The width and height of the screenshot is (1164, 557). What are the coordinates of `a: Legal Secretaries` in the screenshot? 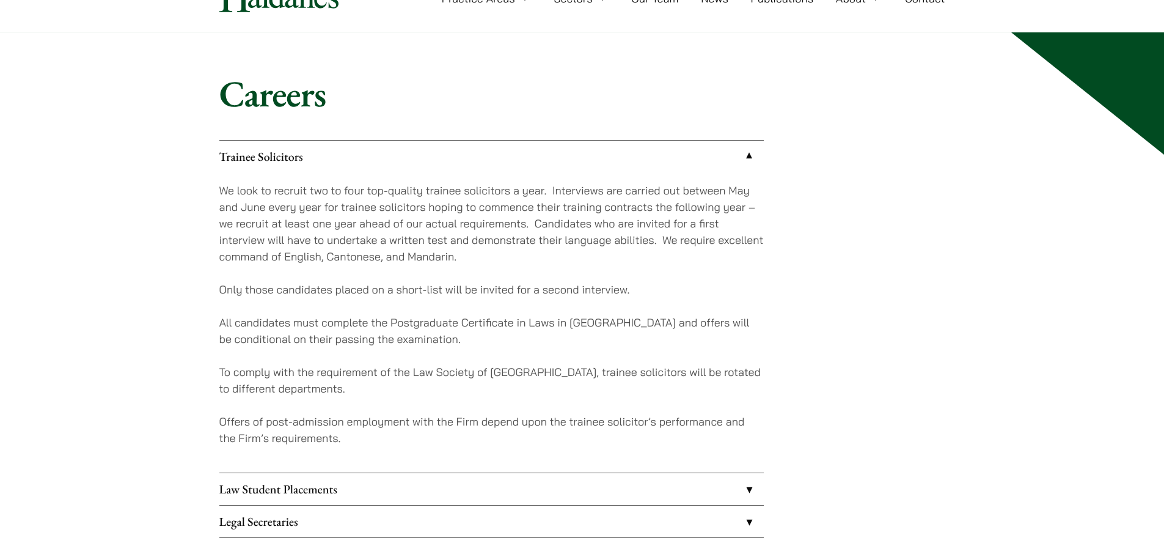 It's located at (491, 521).